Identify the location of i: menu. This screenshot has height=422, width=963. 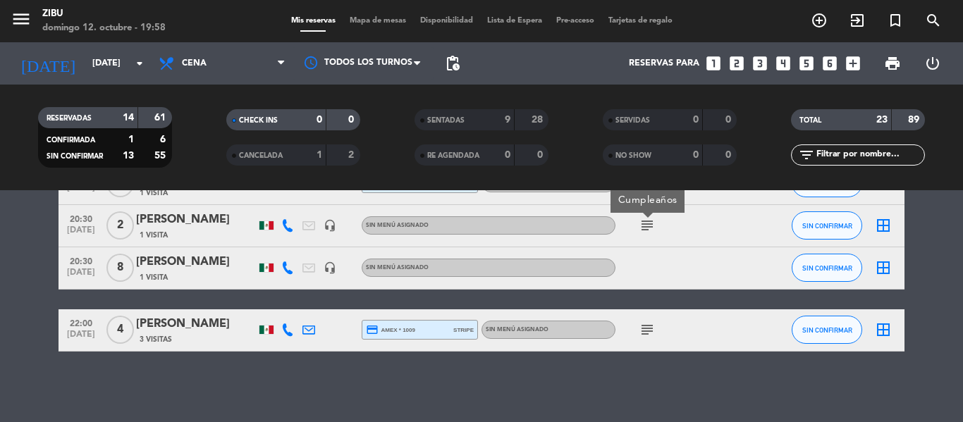
(21, 19).